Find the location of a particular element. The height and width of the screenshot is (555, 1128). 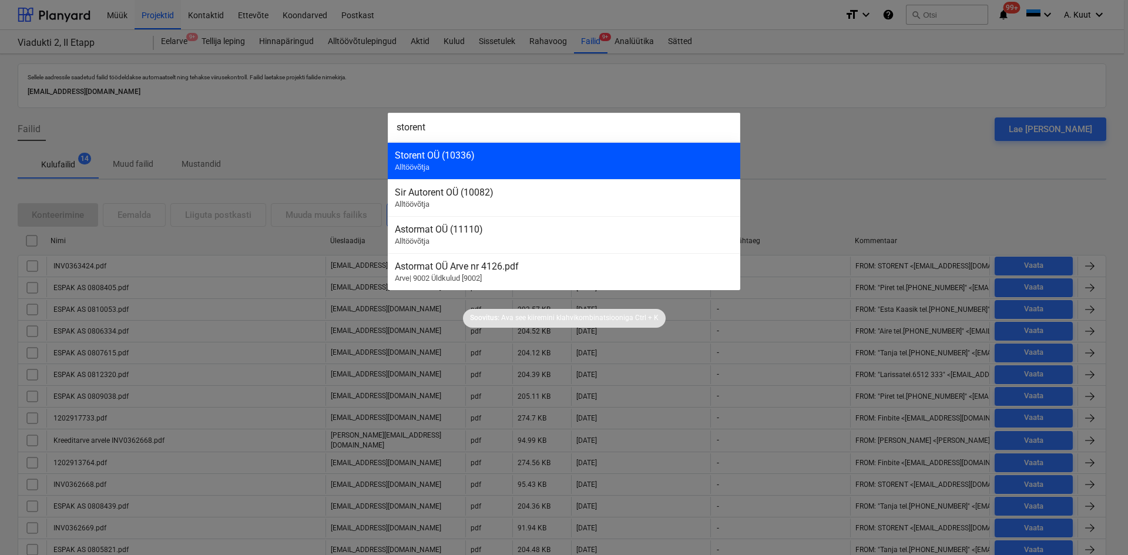

span: Arve | 9002 Üldkulud [9002] is located at coordinates (438, 278).